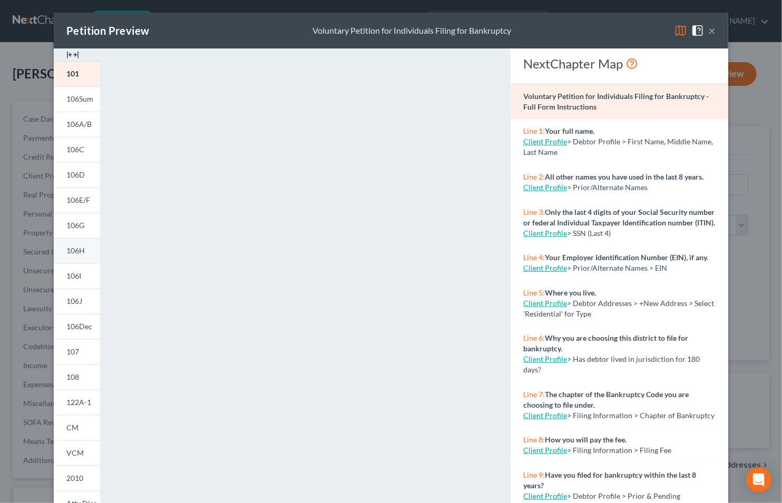 This screenshot has width=782, height=503. I want to click on span: Line 2:, so click(534, 176).